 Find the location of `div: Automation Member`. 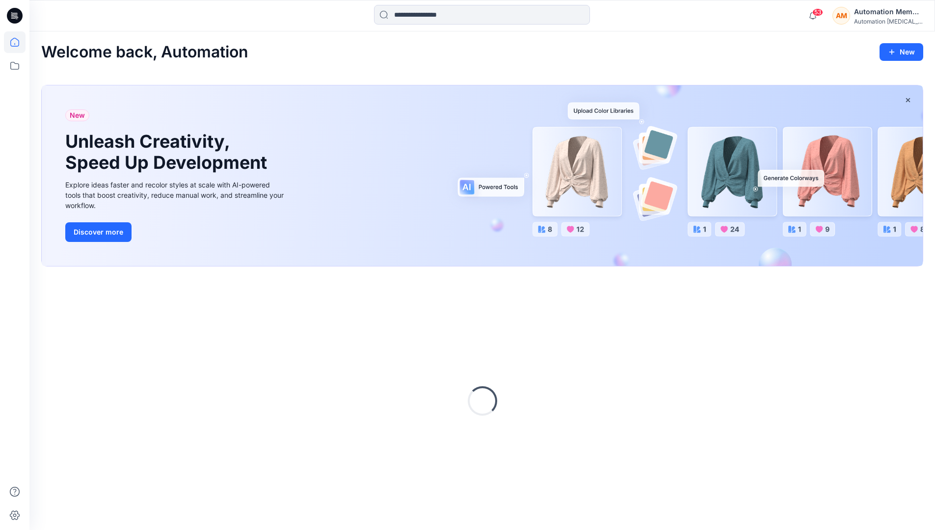

div: Automation Member is located at coordinates (888, 12).